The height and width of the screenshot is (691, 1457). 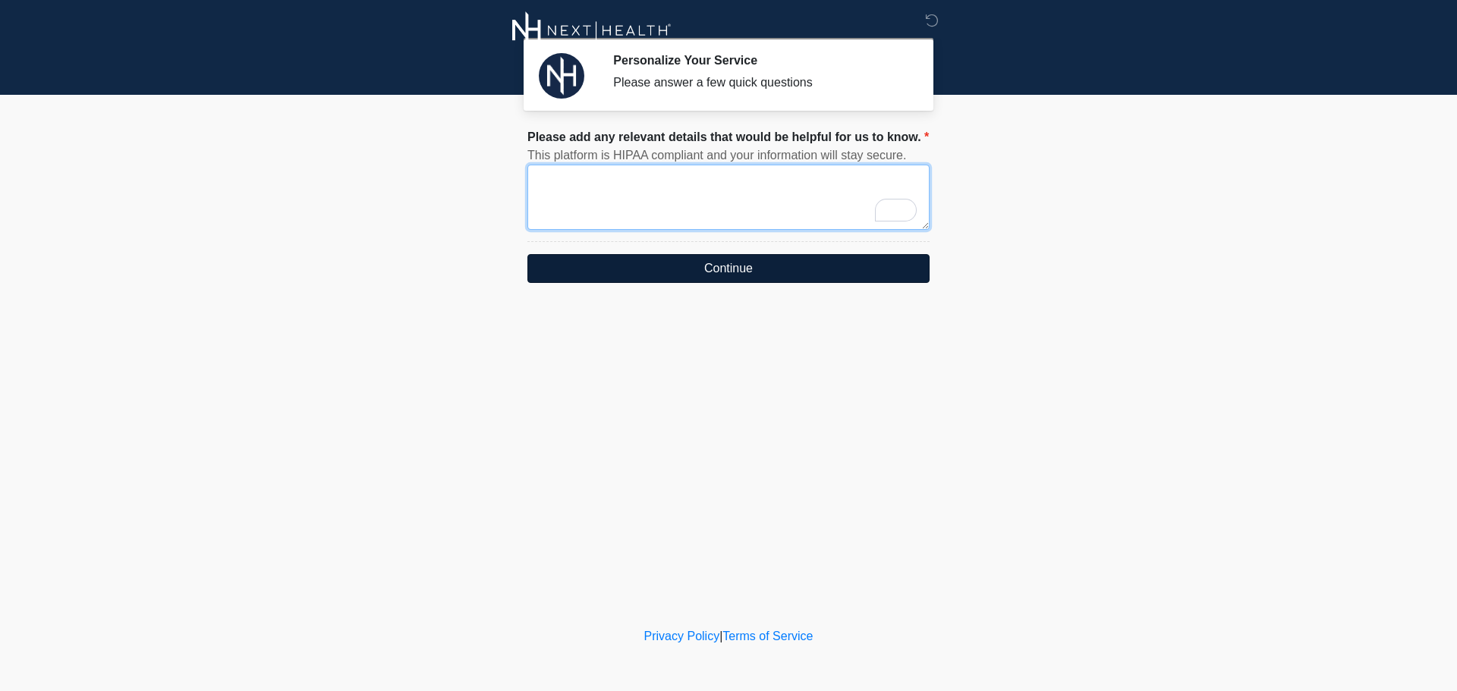 What do you see at coordinates (728, 156) in the screenshot?
I see `div: This platform is HIPAA compliant and your information will stay secure.` at bounding box center [728, 156].